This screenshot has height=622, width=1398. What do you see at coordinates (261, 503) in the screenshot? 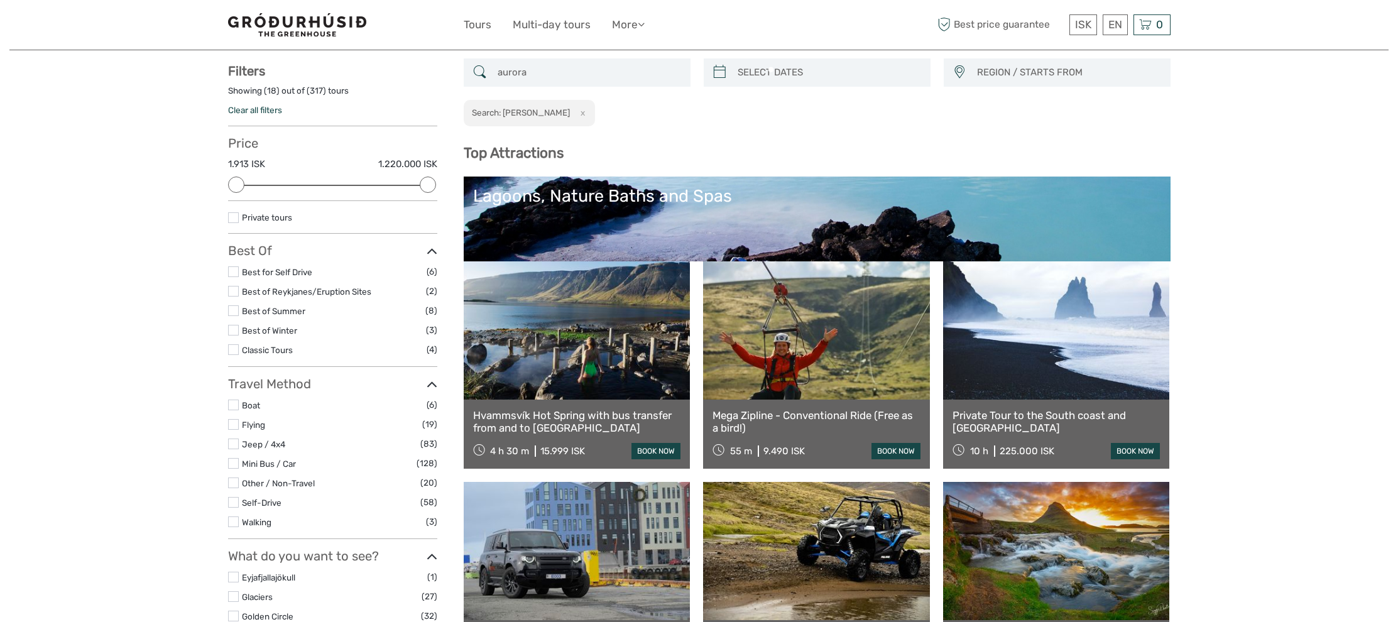
I see `a: Self-Drive` at bounding box center [261, 503].